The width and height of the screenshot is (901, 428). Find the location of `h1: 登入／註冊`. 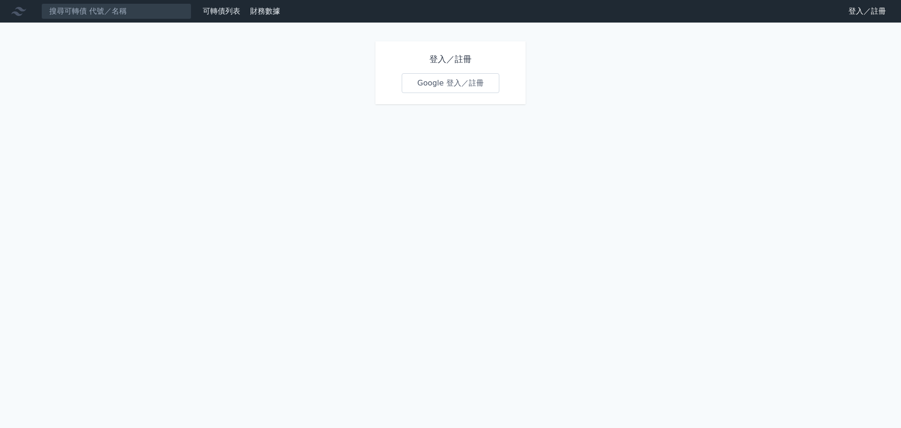

h1: 登入／註冊 is located at coordinates (451, 59).